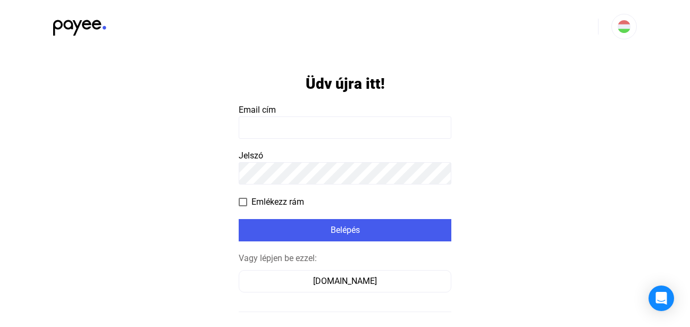 The height and width of the screenshot is (327, 690). Describe the element at coordinates (345, 230) in the screenshot. I see `button: Belépés` at that location.